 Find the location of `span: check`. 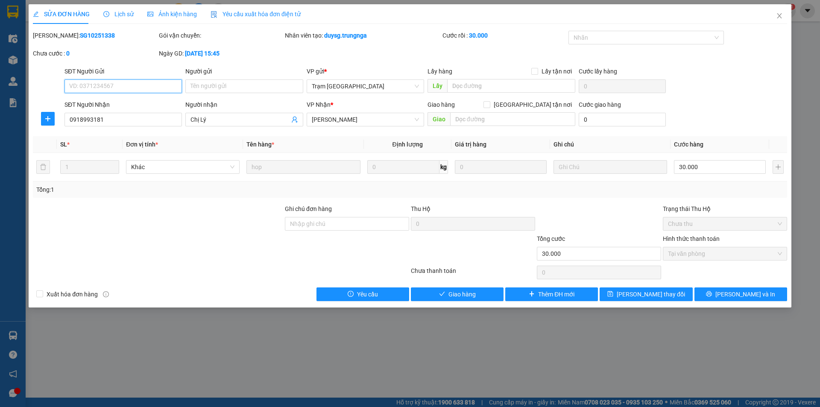

span: check is located at coordinates (442, 294).